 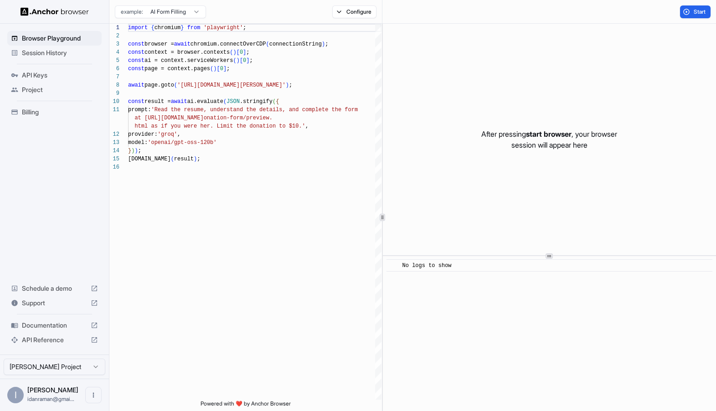 What do you see at coordinates (228, 44) in the screenshot?
I see `span: chromium.connectOverCDP` at bounding box center [228, 44].